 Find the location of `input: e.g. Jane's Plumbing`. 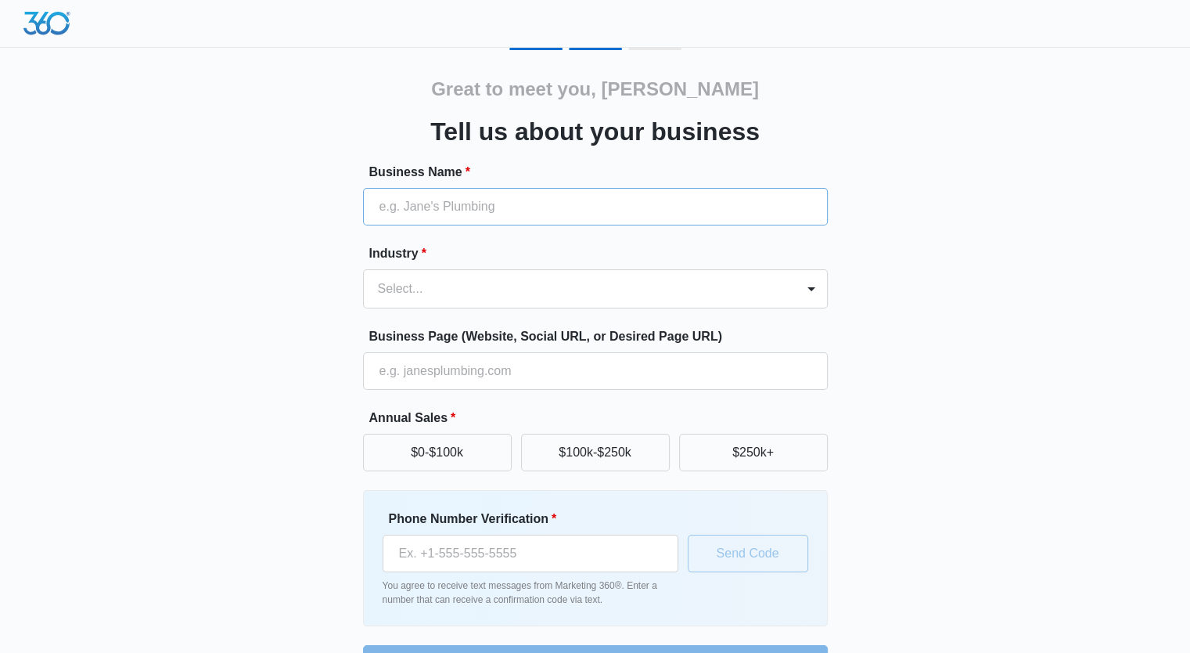

input: e.g. Jane's Plumbing is located at coordinates (596, 207).